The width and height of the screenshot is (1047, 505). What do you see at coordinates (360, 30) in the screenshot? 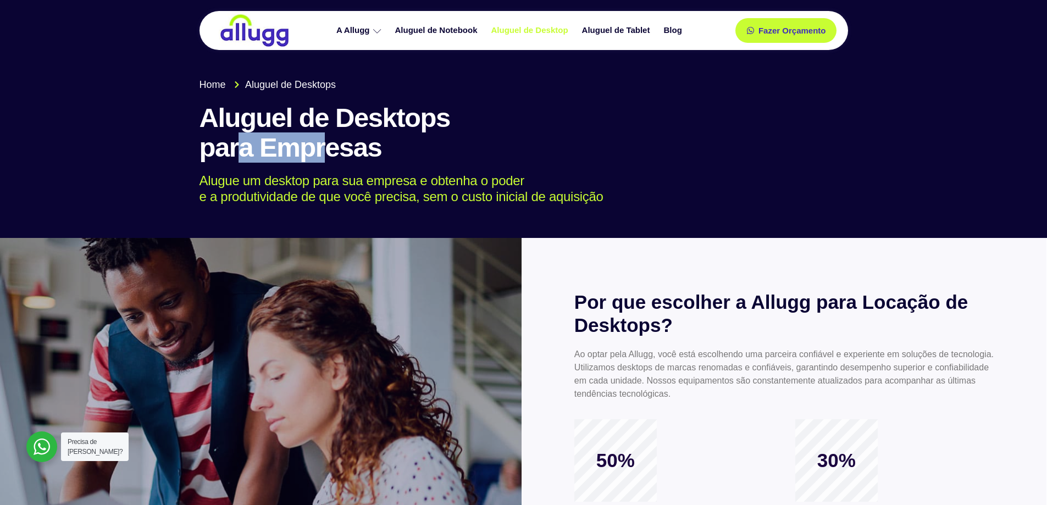
I see `a: A Allugg` at bounding box center [360, 30].